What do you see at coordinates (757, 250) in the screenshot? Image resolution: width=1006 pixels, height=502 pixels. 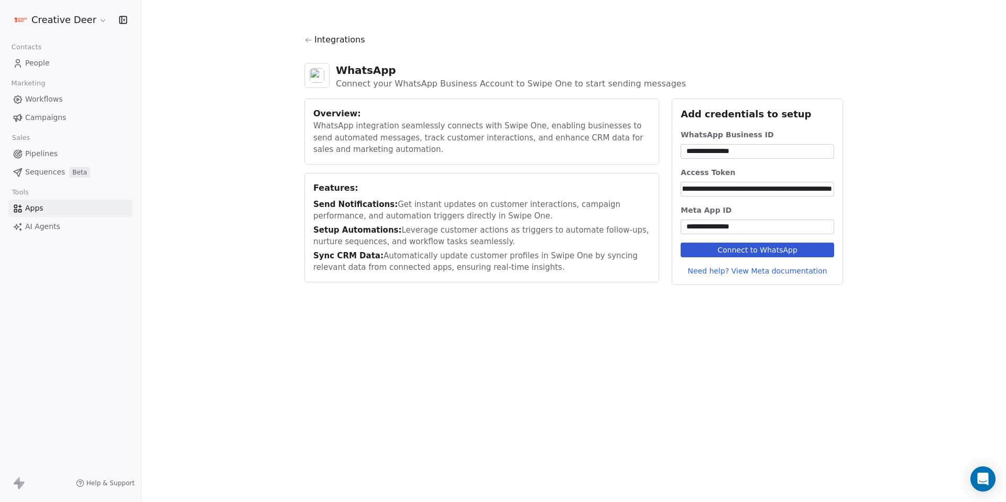 I see `button: Connect to WhatsApp` at bounding box center [757, 250].